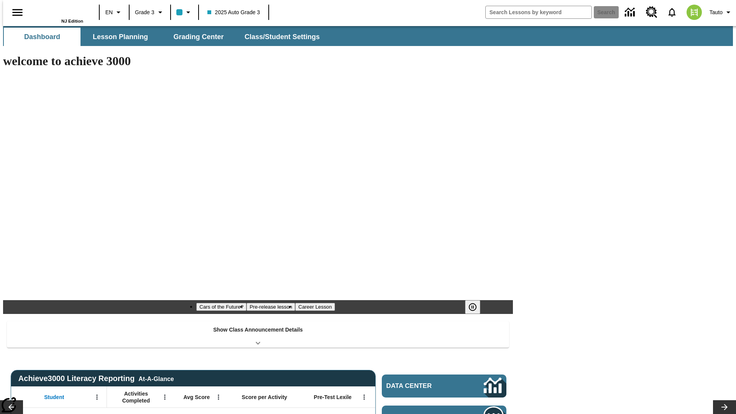 The image size is (736, 414). Describe the element at coordinates (258, 61) in the screenshot. I see `h1: welcome to achieve 3000` at that location.